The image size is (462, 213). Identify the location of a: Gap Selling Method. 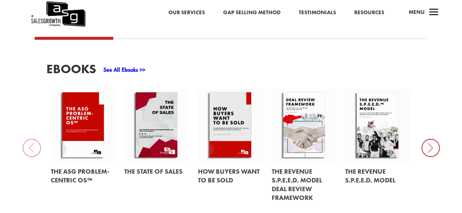
(251, 13).